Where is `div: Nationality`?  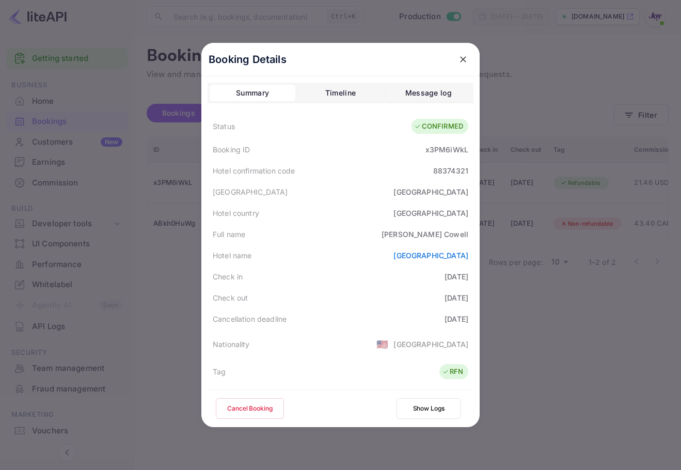
div: Nationality is located at coordinates (231, 344).